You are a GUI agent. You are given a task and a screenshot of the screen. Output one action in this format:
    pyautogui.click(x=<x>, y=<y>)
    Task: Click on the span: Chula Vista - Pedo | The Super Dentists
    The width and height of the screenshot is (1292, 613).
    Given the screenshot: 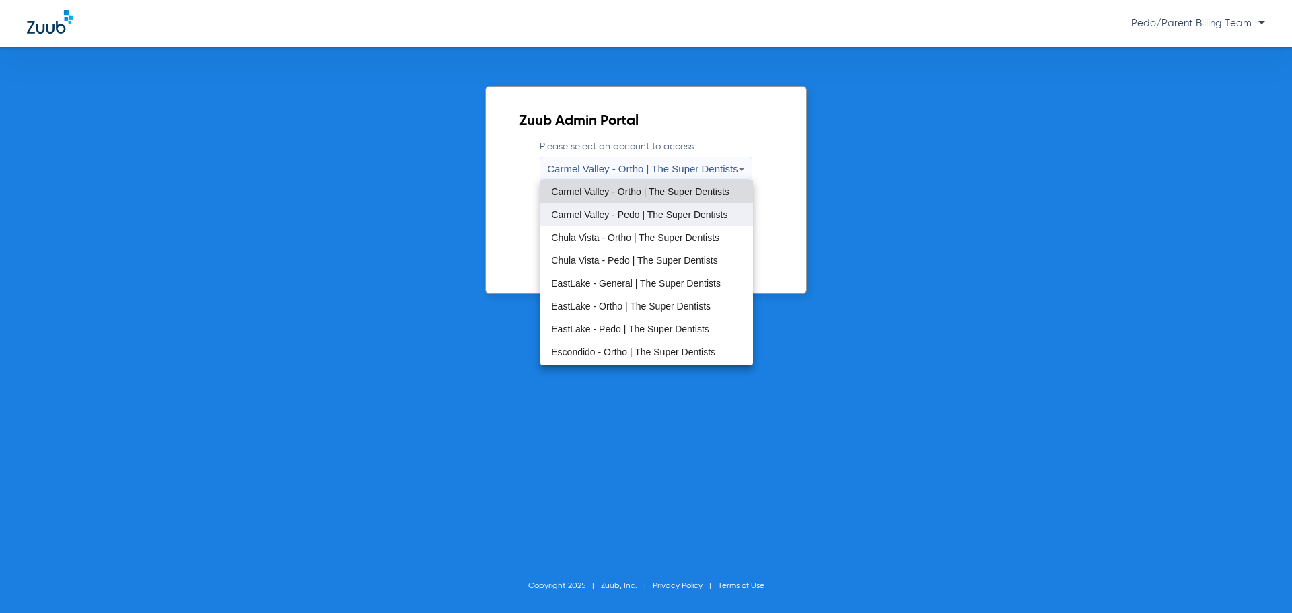 What is the action you would take?
    pyautogui.click(x=634, y=260)
    